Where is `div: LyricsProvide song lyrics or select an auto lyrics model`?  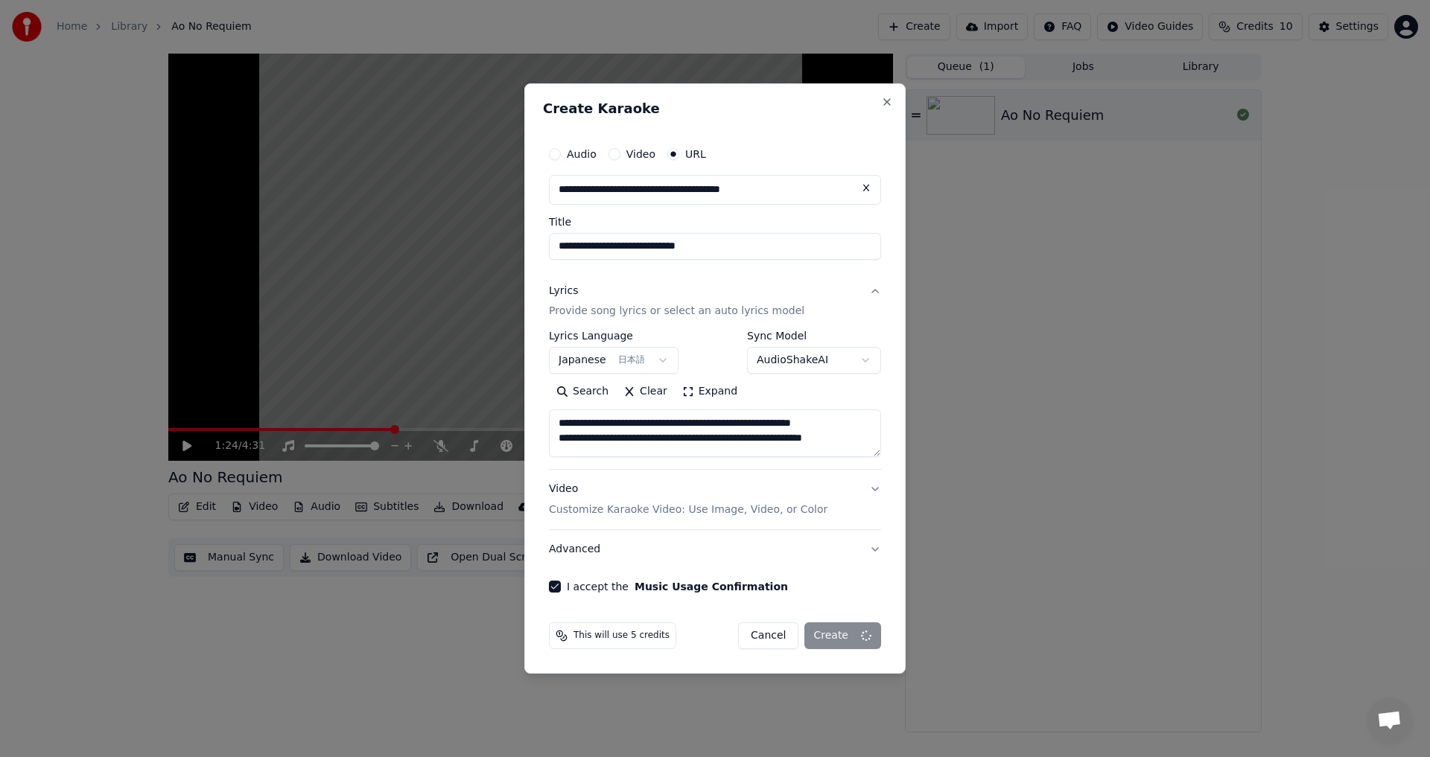
div: LyricsProvide song lyrics or select an auto lyrics model is located at coordinates (715, 401).